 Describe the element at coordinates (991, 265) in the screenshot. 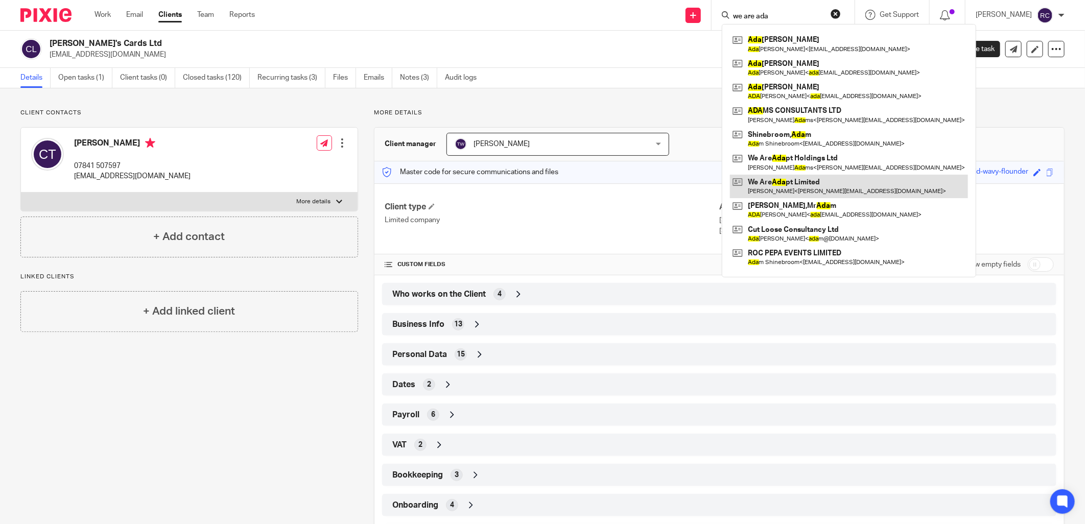

I see `label: Show empty fields` at that location.